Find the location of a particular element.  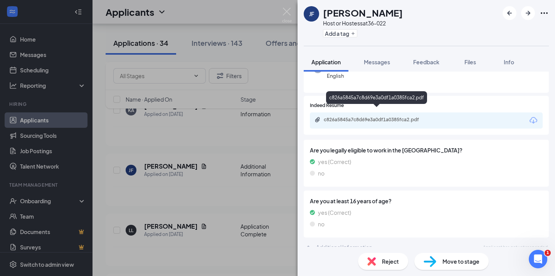

span: Info is located at coordinates (509, 62).